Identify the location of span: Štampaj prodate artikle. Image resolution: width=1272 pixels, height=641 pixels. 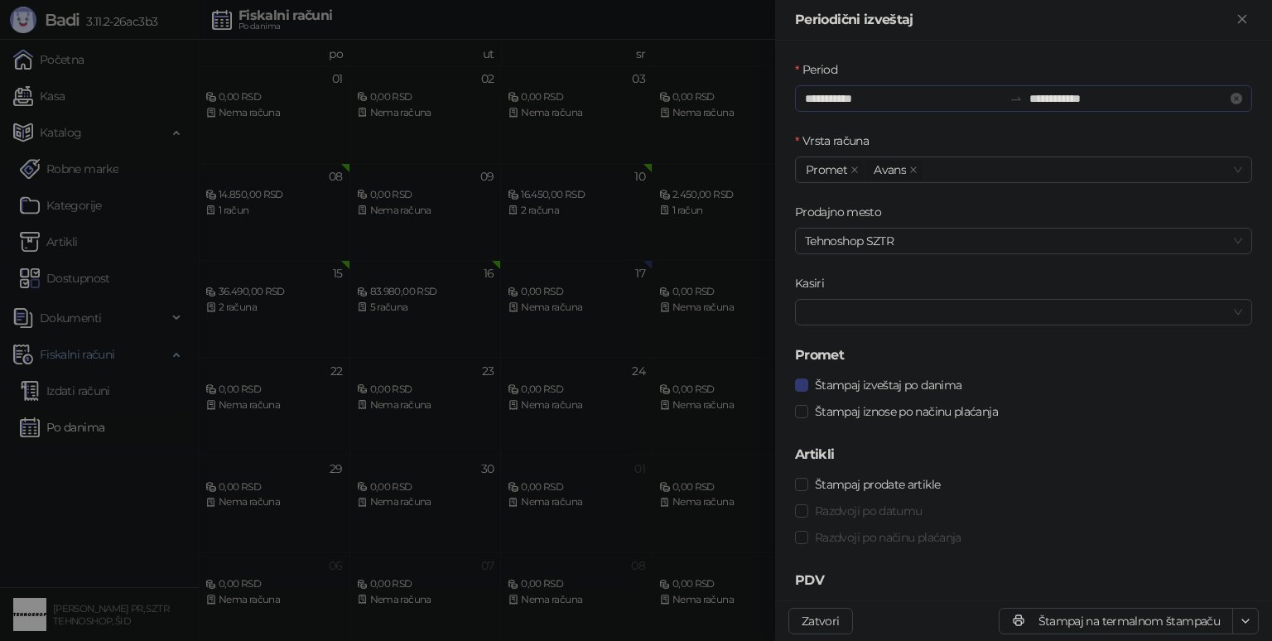
(877, 484).